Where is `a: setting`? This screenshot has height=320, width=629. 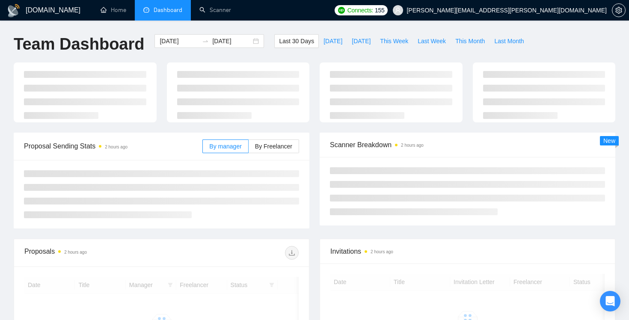 a: setting is located at coordinates (619, 10).